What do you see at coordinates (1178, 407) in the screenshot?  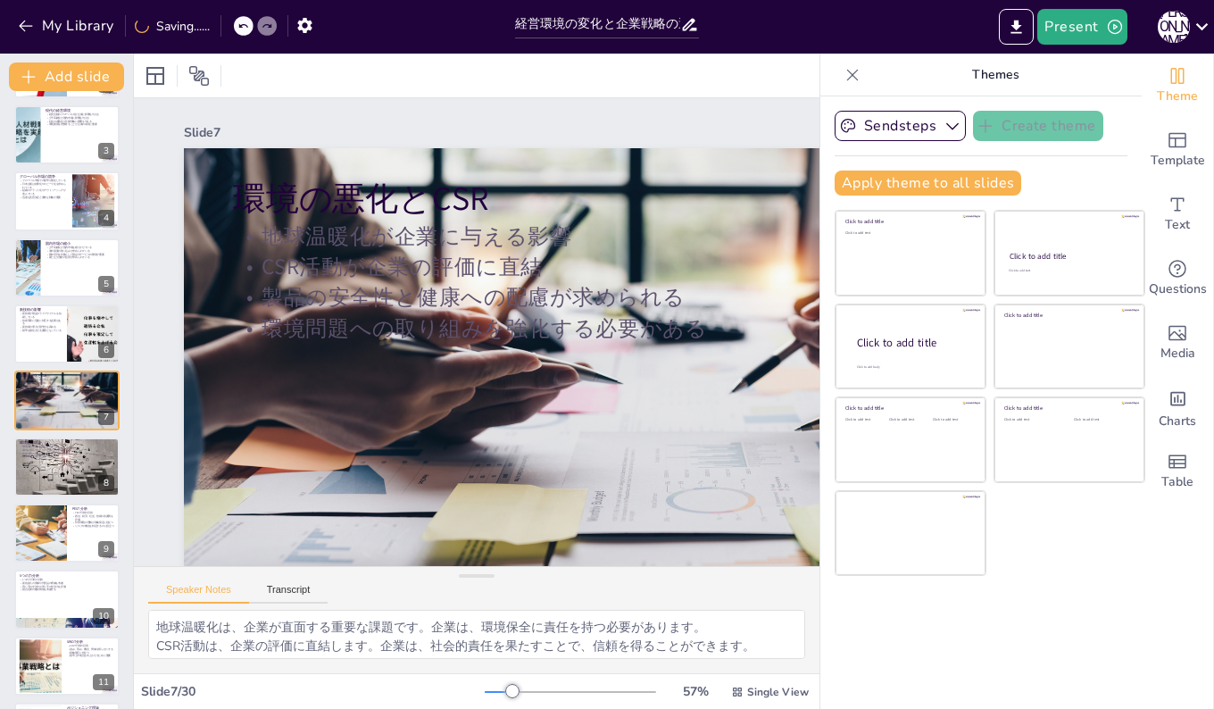 I see `div: Add charts and graphs` at bounding box center [1178, 407].